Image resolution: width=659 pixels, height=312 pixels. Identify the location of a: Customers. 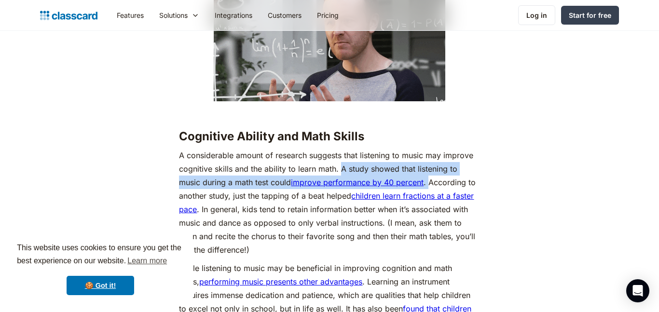
(285, 15).